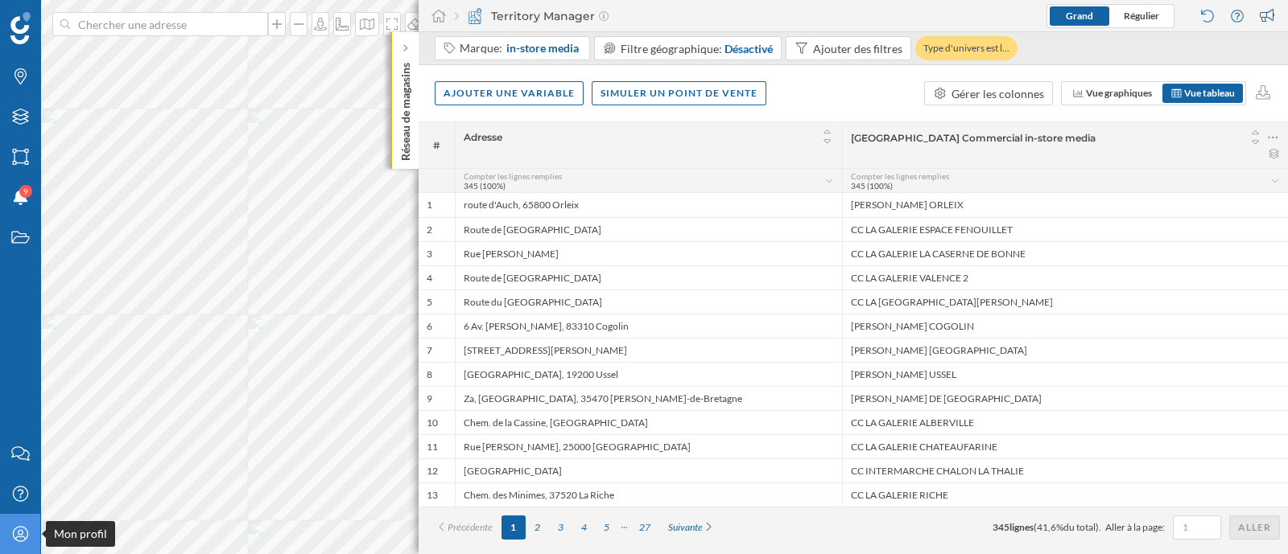 The width and height of the screenshot is (1288, 554). What do you see at coordinates (20, 28) in the screenshot?
I see `img: Logo Geoblink` at bounding box center [20, 28].